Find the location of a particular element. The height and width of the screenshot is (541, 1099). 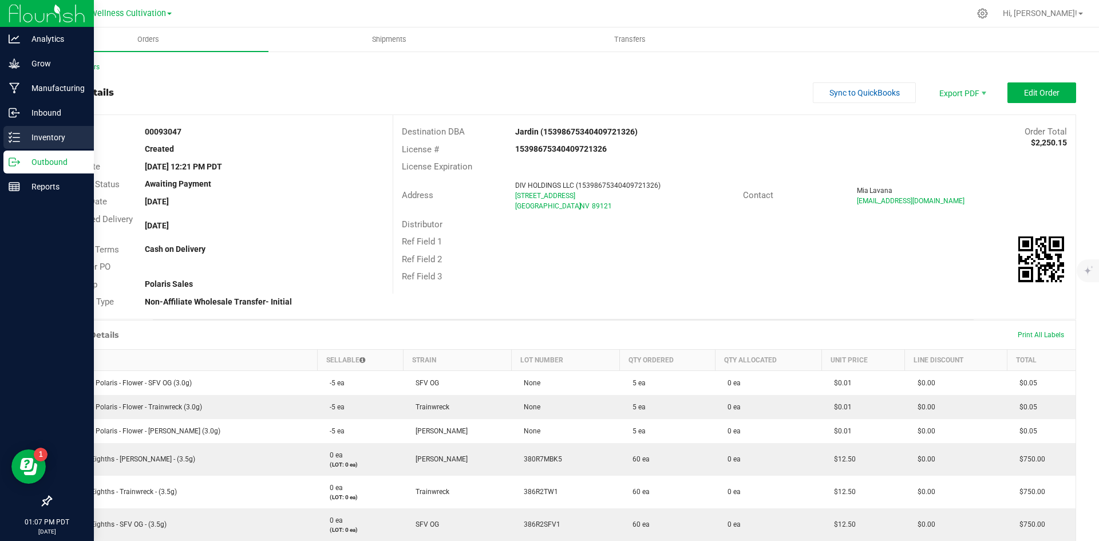

strong: Polaris Sales is located at coordinates (169, 284).